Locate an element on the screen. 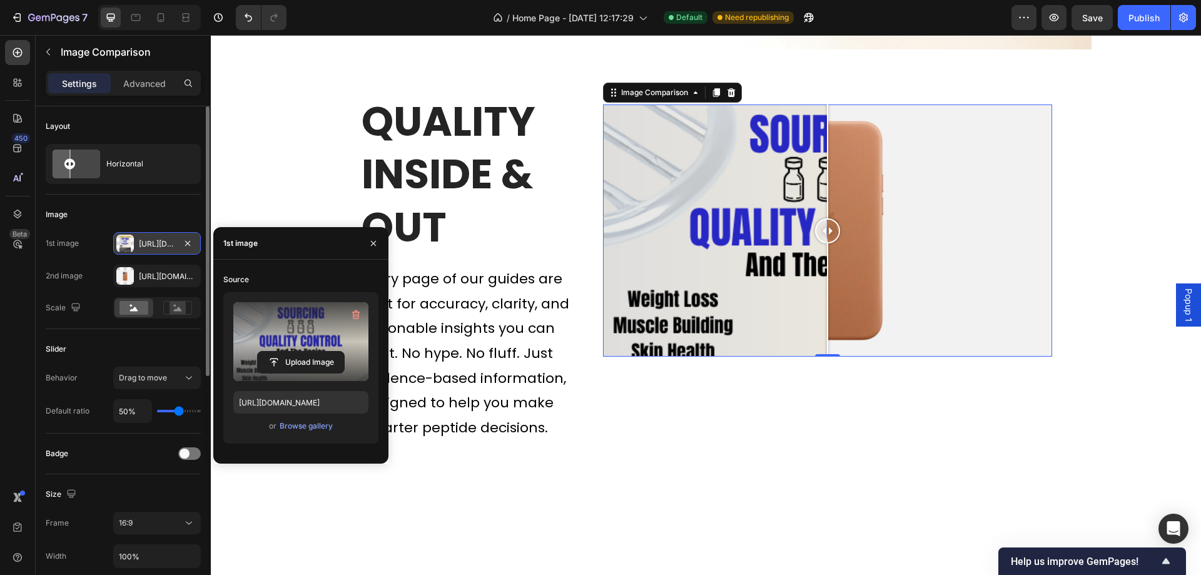 This screenshot has width=1201, height=575. div: 2nd image is located at coordinates (64, 276).